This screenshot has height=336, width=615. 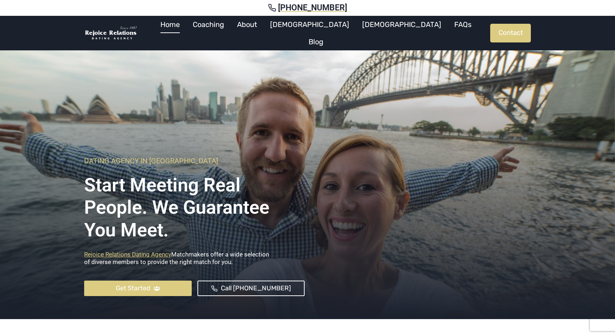 What do you see at coordinates (510, 33) in the screenshot?
I see `a: Contact` at bounding box center [510, 33].